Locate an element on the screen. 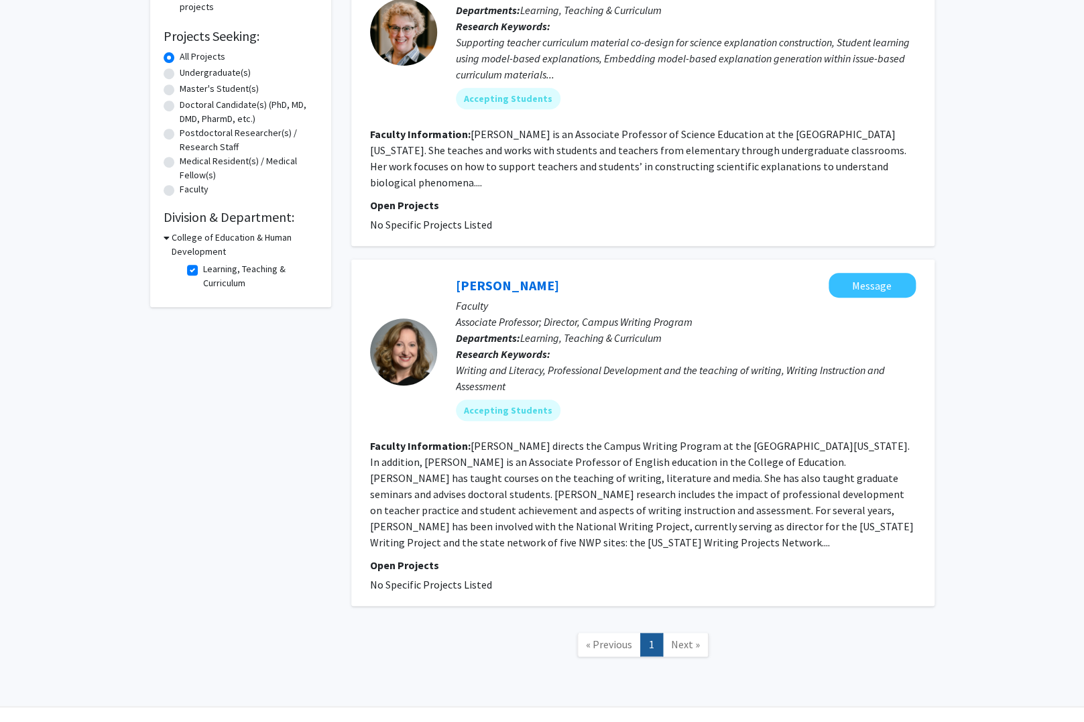 The height and width of the screenshot is (722, 1084). label: Medical Resident(s) / Medical Fellow(s) is located at coordinates (249, 168).